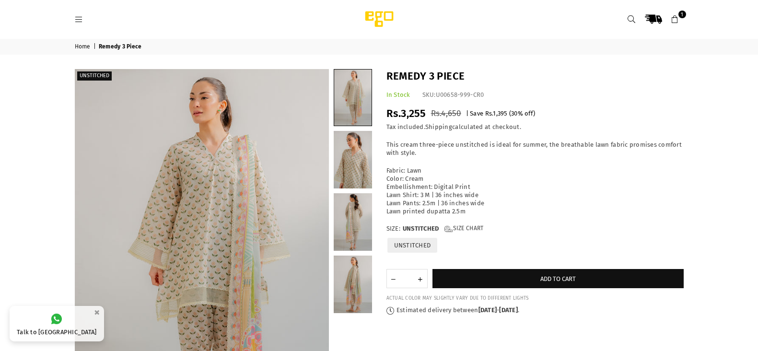 The height and width of the screenshot is (351, 758). I want to click on p: Fabric: Lawn Color: Cream Embellishment: Digital Print Lawn Shirt: 3 M | 36 inches wide Lawn Pant..., so click(535, 191).